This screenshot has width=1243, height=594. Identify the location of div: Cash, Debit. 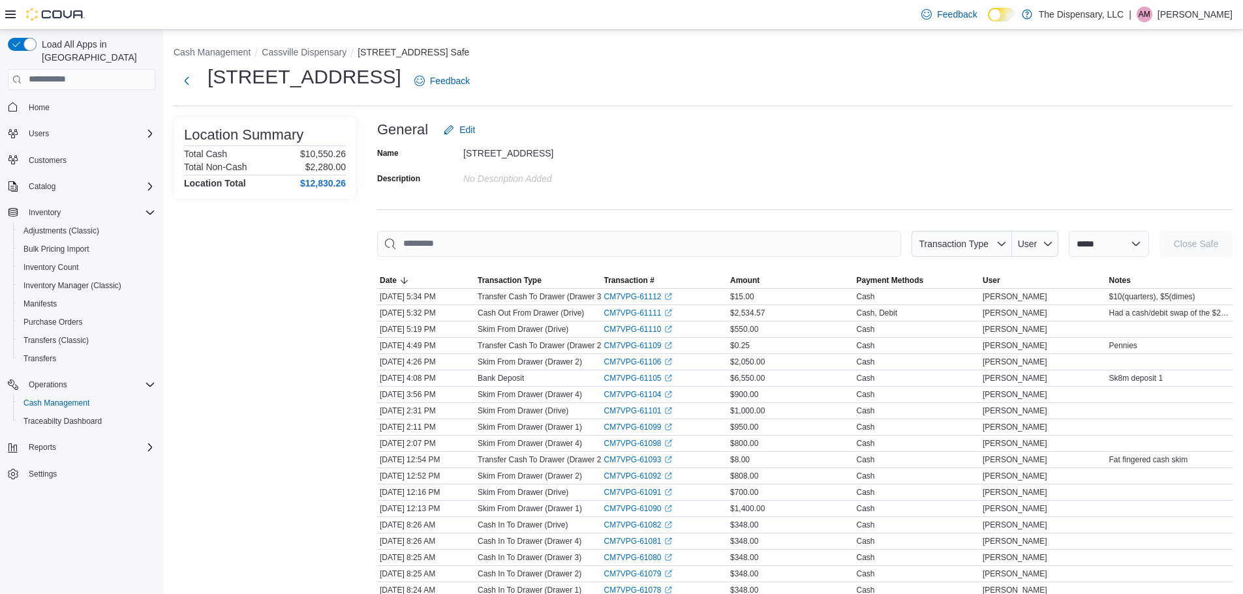
(877, 313).